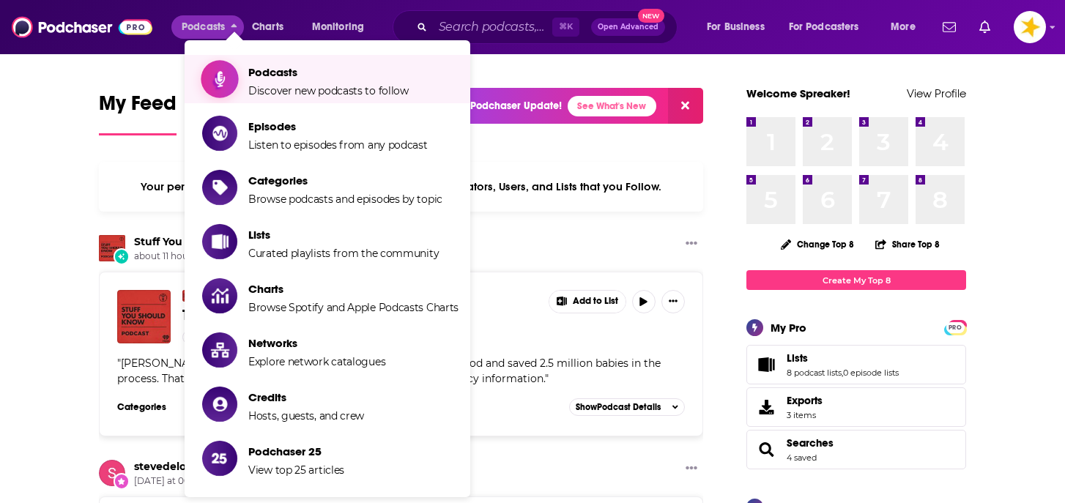 This screenshot has width=1065, height=503. I want to click on button: Show profile menu, so click(1030, 27).